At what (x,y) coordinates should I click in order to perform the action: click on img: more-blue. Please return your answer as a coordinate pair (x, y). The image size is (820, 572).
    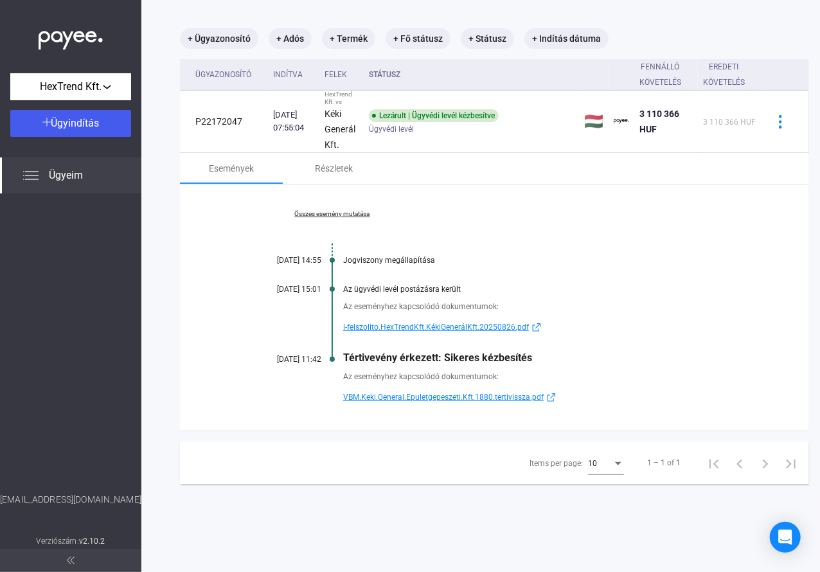
    Looking at the image, I should click on (780, 121).